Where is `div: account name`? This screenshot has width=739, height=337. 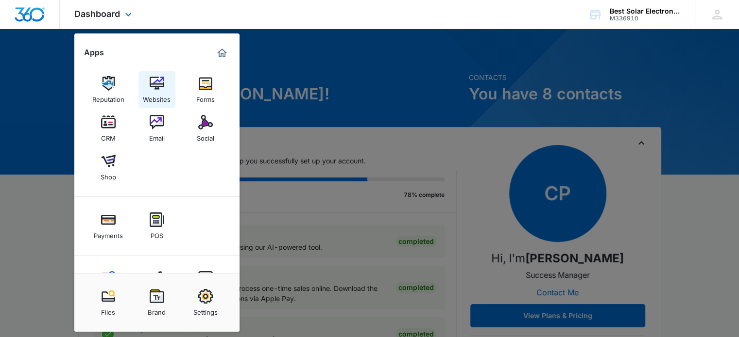
div: account name is located at coordinates (645, 11).